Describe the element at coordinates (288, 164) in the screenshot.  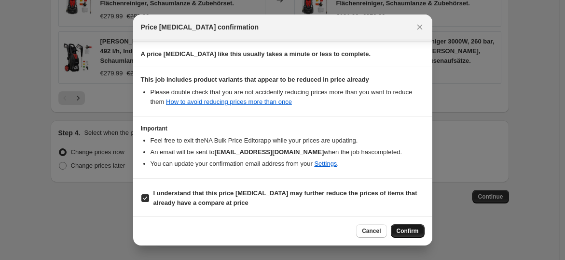
I see `li: You can update your confirmation email address from your .` at that location.